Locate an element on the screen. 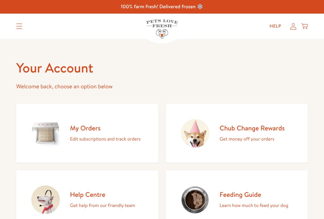 The image size is (324, 219). p: Get money off your orders is located at coordinates (252, 139).